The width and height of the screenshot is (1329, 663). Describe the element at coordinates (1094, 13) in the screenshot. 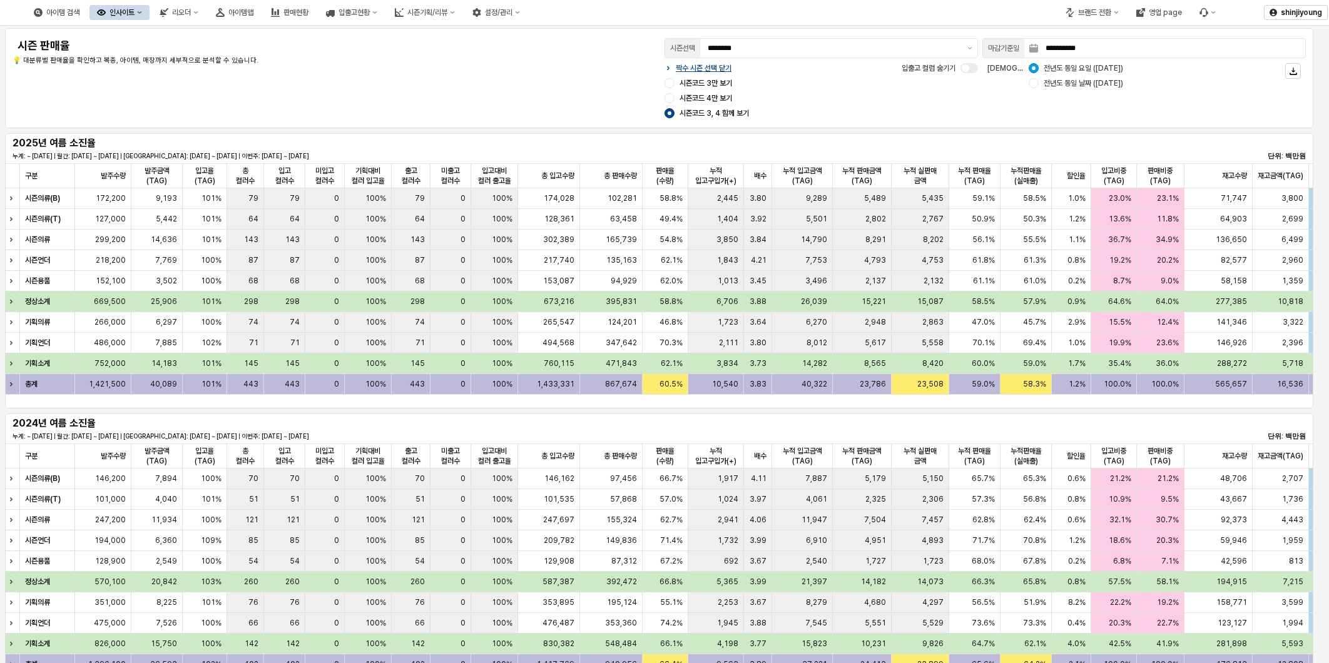

I see `div: 브랜드 전환` at that location.